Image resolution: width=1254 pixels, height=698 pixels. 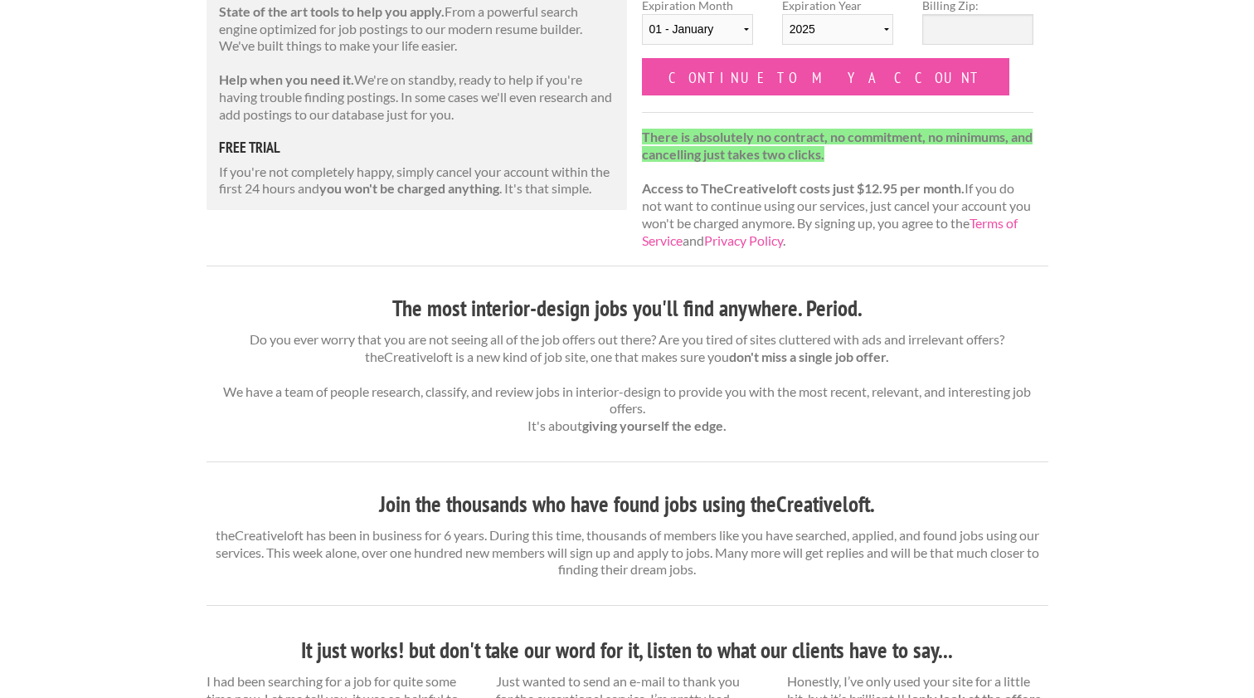 What do you see at coordinates (826, 76) in the screenshot?
I see `input: Continue to my account` at bounding box center [826, 76].